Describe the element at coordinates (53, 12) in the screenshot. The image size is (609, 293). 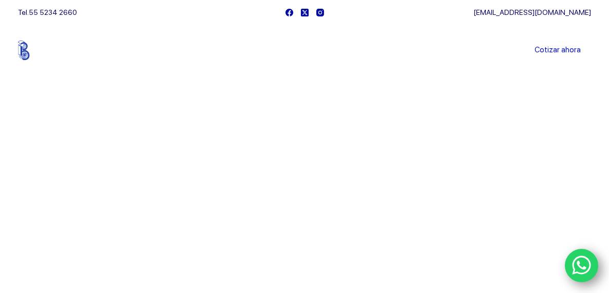
I see `a: 55 5234 2660` at that location.